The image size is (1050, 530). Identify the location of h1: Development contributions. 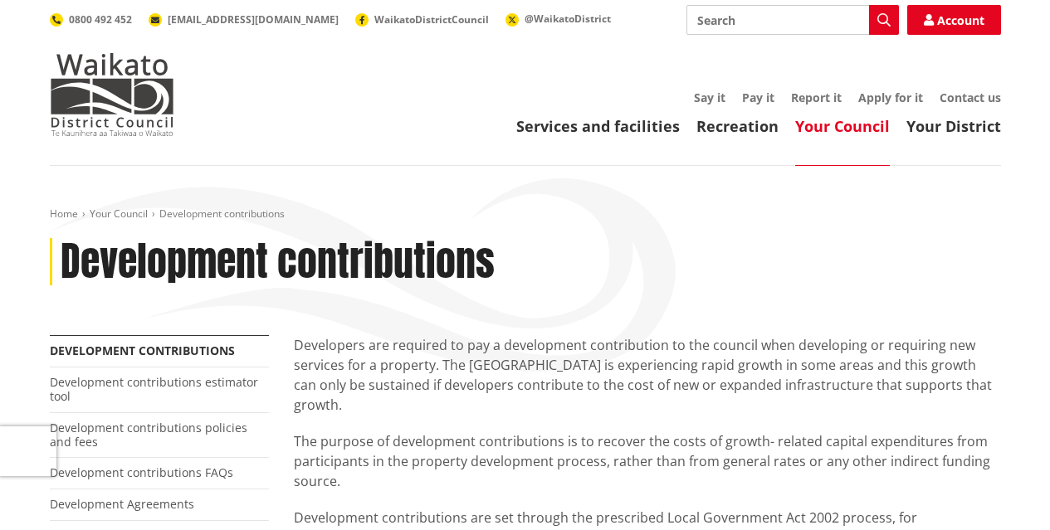
(277, 262).